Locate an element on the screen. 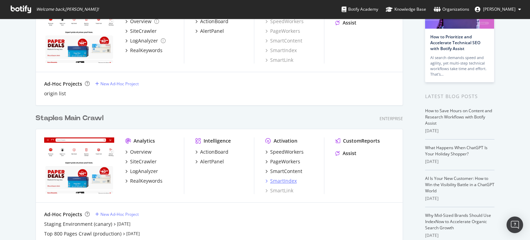  a: Top 800 Pages Crawl (production) is located at coordinates (83, 234).